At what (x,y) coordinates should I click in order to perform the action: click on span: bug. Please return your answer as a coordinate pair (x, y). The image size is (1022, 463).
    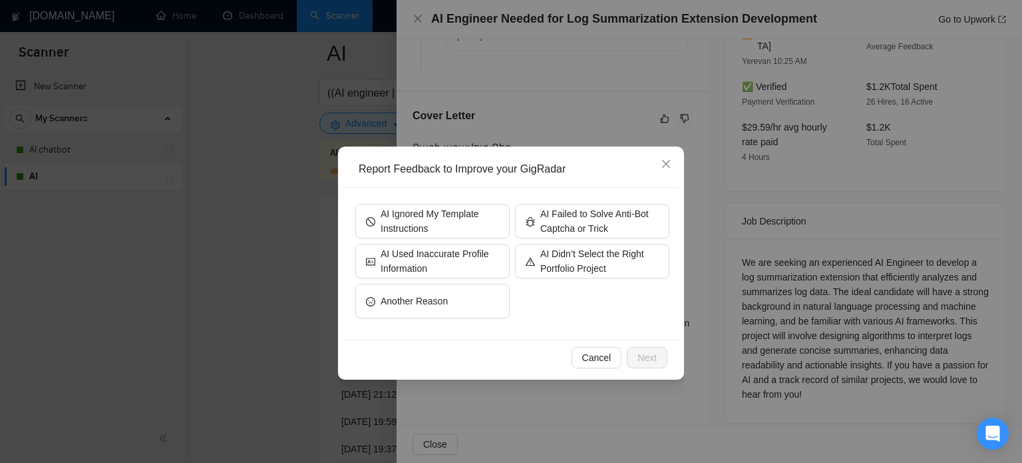
    Looking at the image, I should click on (530, 220).